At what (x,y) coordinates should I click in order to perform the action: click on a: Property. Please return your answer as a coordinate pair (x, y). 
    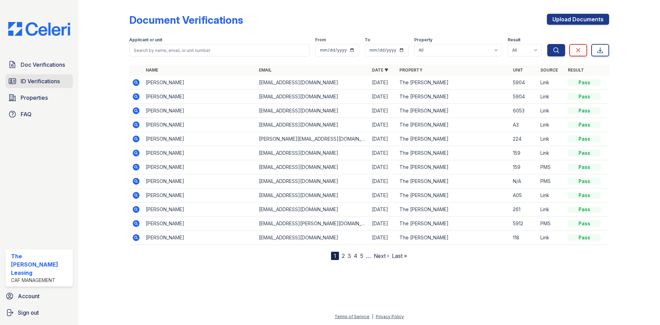
    Looking at the image, I should click on (411, 70).